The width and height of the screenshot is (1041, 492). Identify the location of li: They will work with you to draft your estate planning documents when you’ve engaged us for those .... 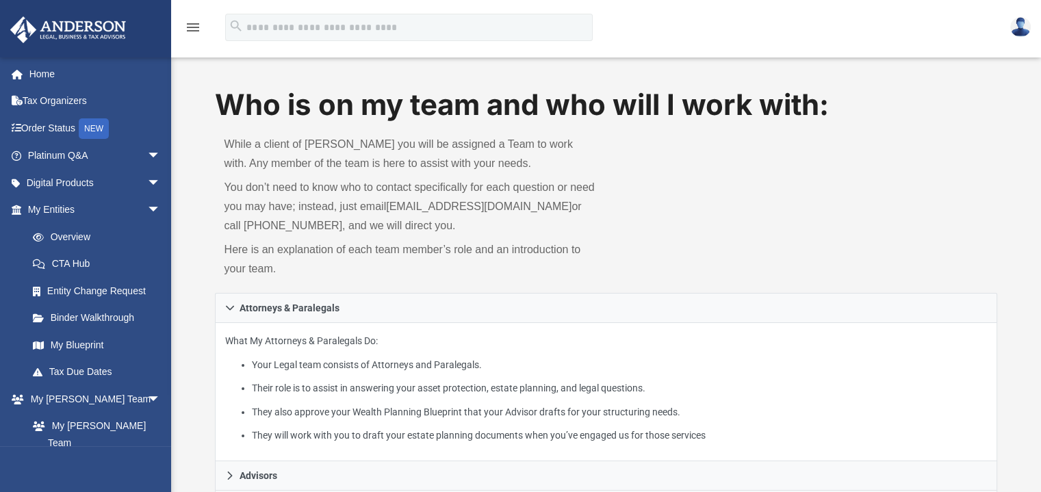
(620, 435).